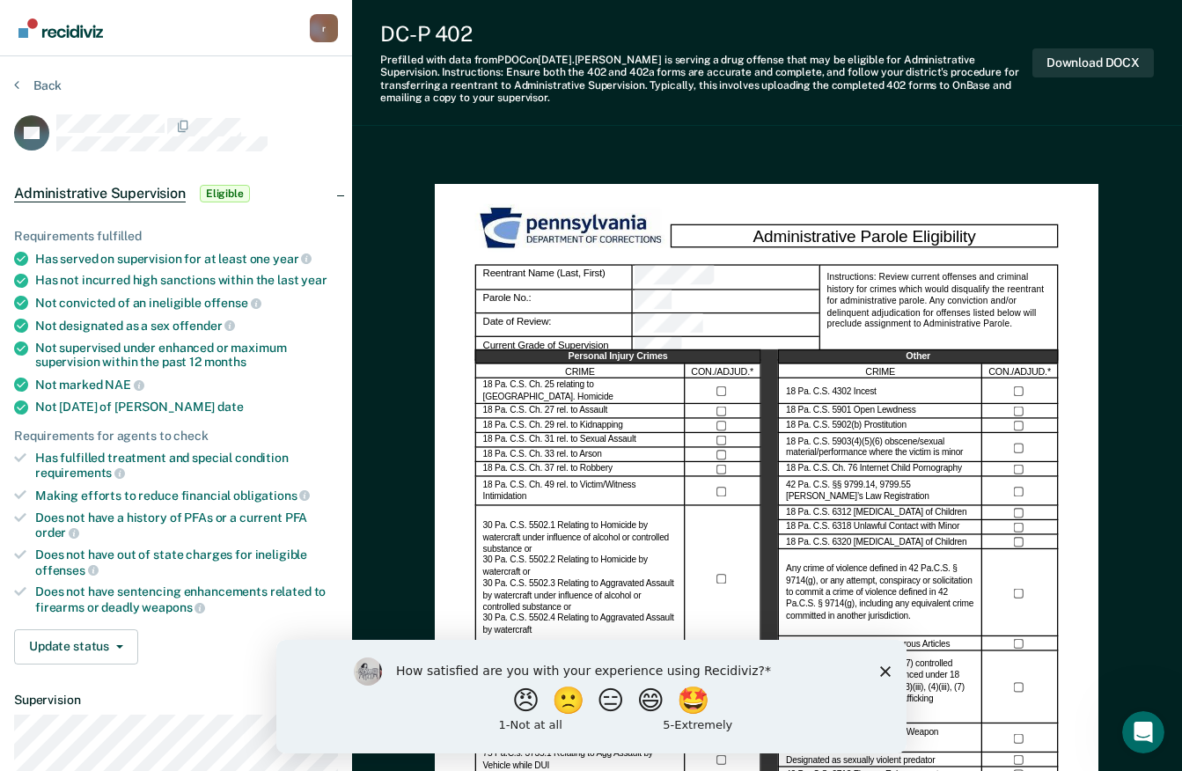 The height and width of the screenshot is (771, 1182). I want to click on label: 18 Pa. C.S. Ch. 33 rel. to Arson, so click(542, 455).